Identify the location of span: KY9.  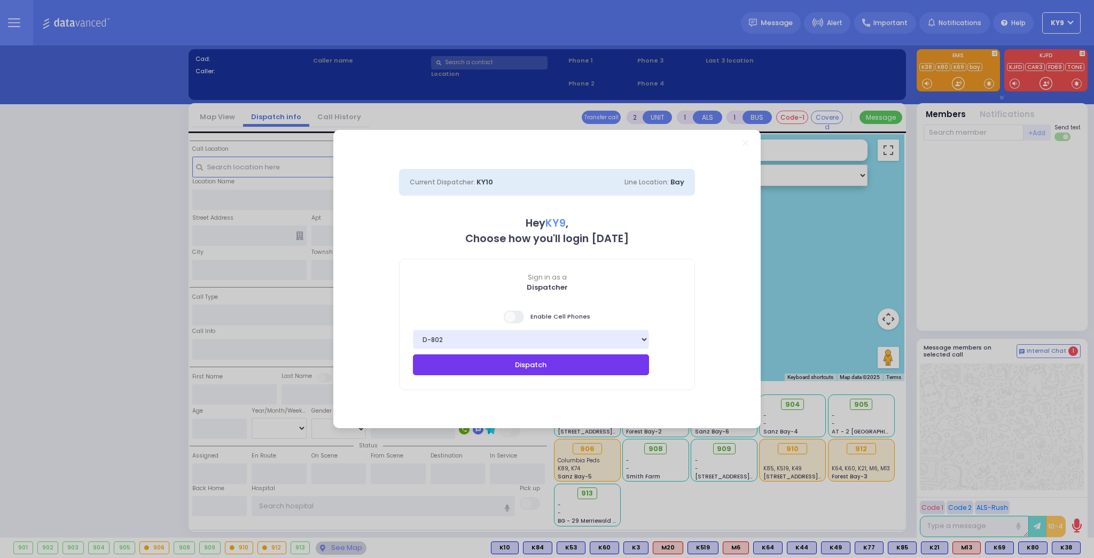
(555, 223).